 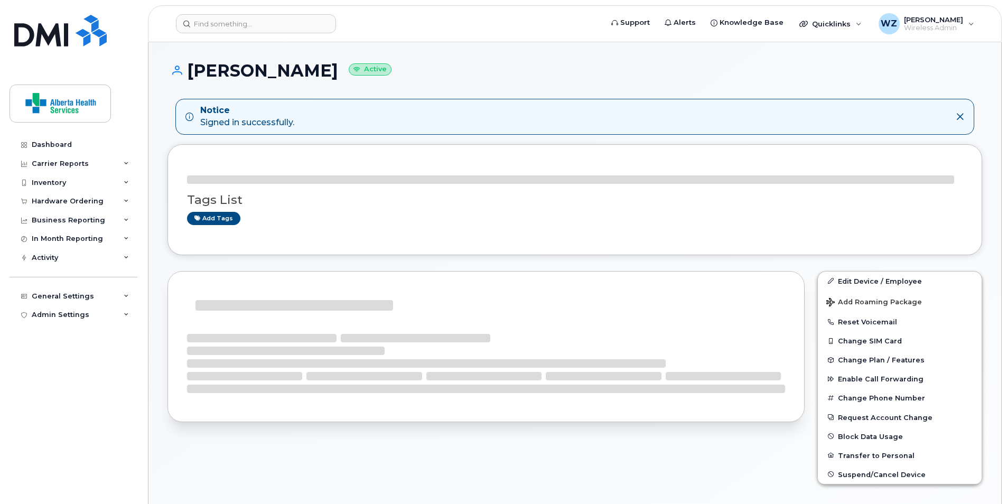 I want to click on button: Block Data Usage, so click(x=900, y=437).